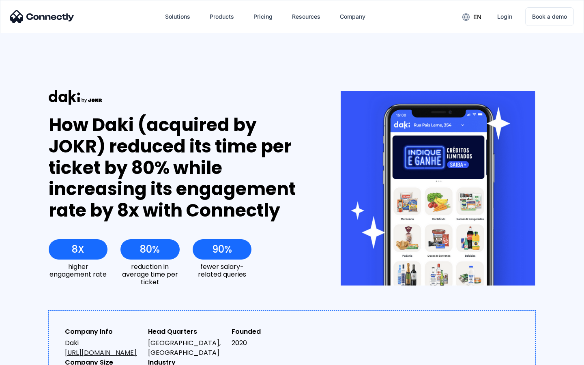 The width and height of the screenshot is (584, 365). Describe the element at coordinates (504, 17) in the screenshot. I see `div: Login` at that location.